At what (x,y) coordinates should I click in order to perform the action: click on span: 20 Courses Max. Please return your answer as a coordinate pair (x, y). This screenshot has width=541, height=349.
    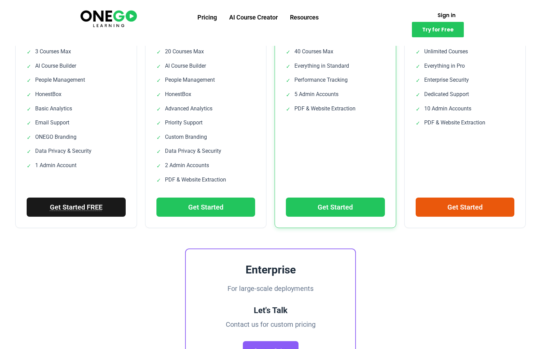
    Looking at the image, I should click on (184, 52).